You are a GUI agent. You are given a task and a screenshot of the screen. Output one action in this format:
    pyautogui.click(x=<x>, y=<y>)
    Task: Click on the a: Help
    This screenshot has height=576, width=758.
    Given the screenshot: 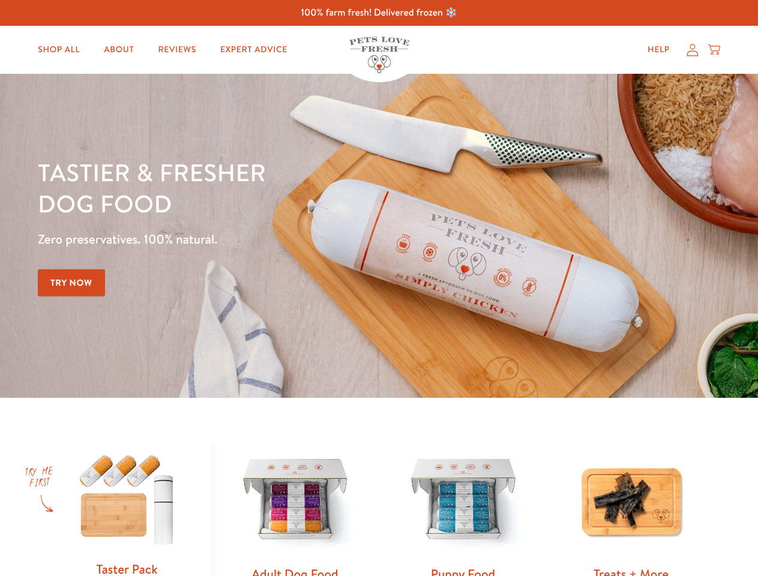 What is the action you would take?
    pyautogui.click(x=658, y=50)
    